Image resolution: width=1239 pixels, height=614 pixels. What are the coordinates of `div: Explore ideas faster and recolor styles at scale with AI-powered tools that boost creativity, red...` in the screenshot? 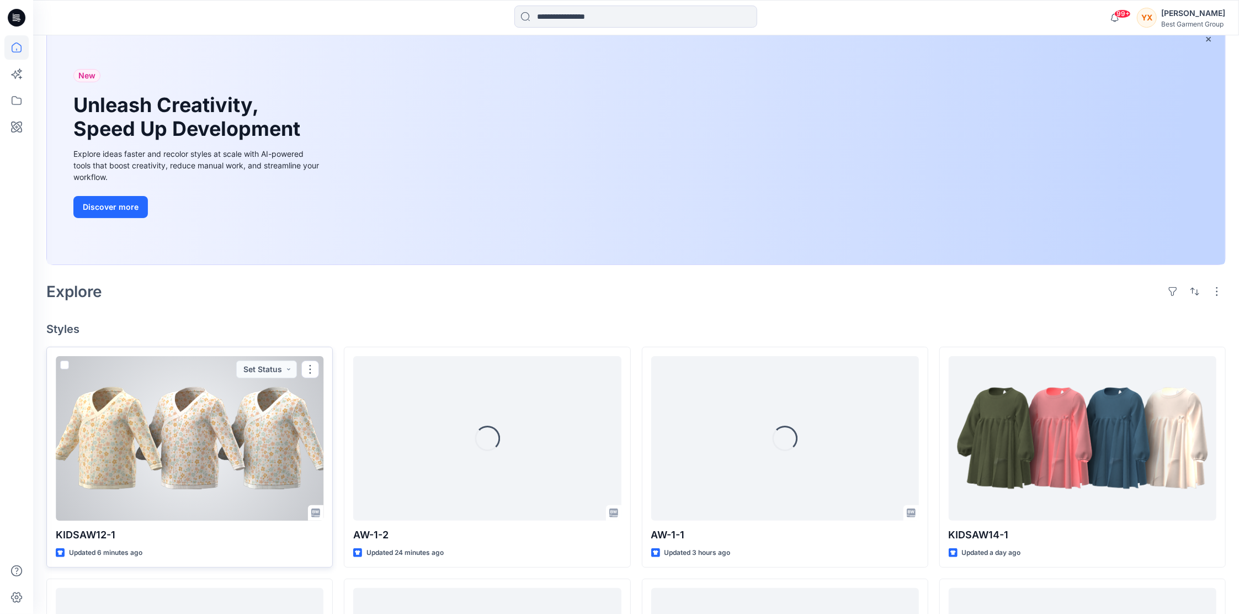 It's located at (198, 165).